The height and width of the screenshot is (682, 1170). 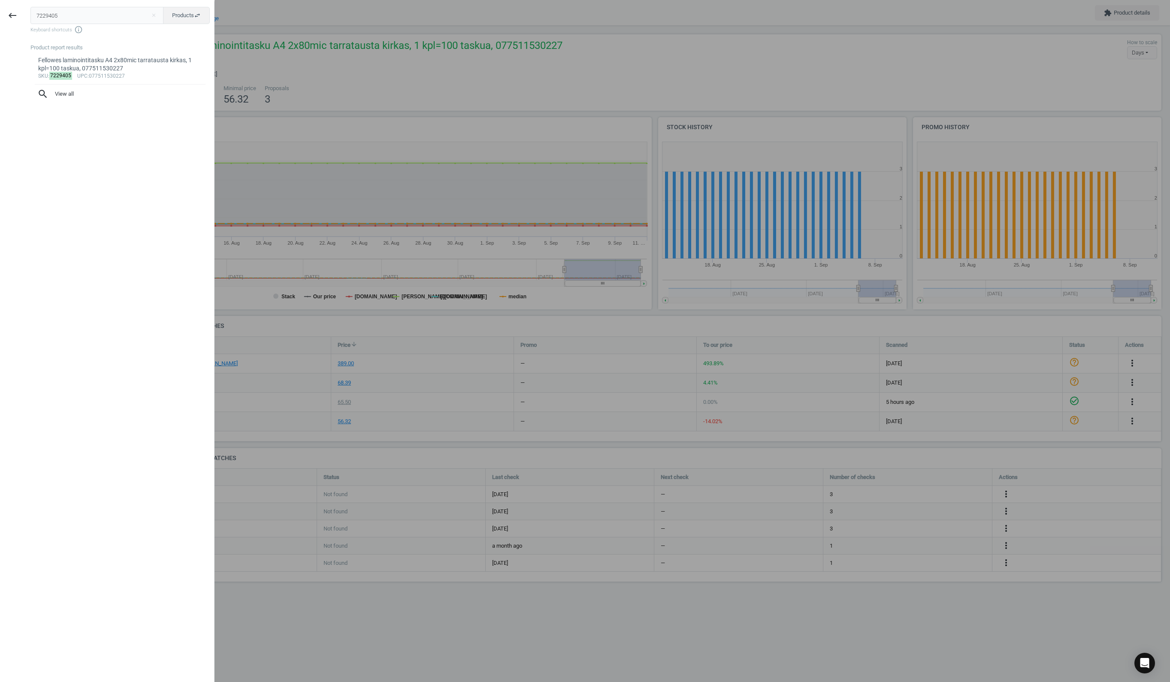 What do you see at coordinates (186, 15) in the screenshot?
I see `button: Productsswap_horiz` at bounding box center [186, 15].